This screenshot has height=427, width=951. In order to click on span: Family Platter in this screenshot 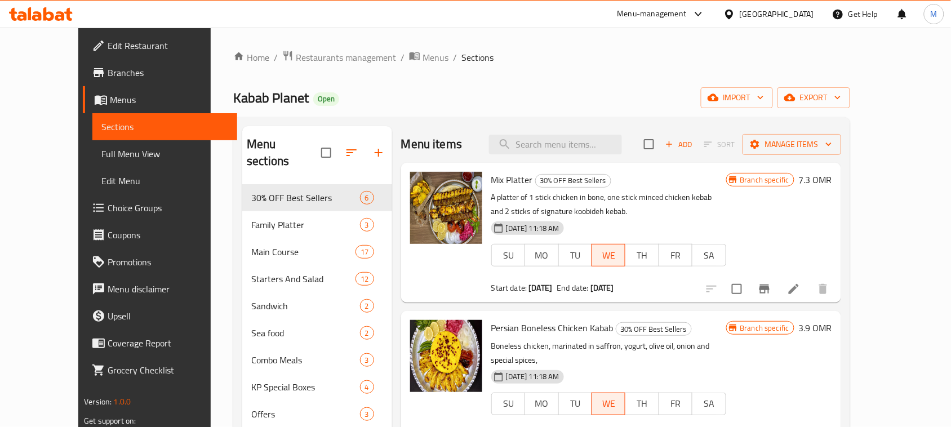, I will do `click(305, 225)`.